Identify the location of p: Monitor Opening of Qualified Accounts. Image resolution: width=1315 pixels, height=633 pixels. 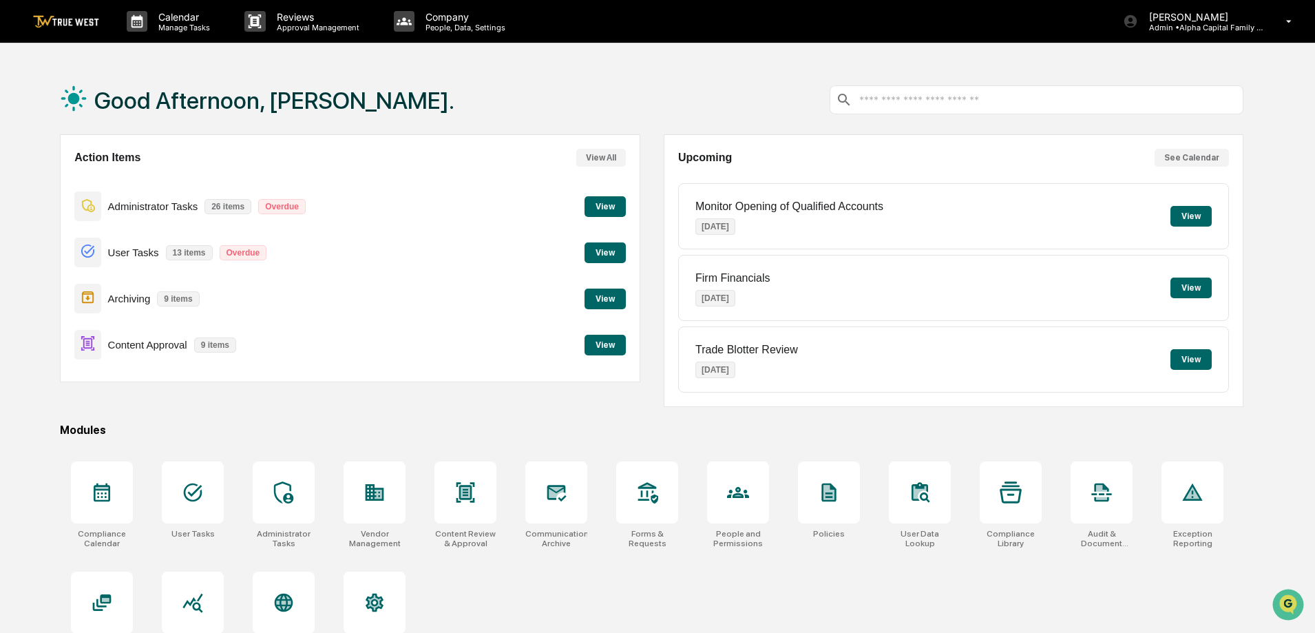
(789, 207).